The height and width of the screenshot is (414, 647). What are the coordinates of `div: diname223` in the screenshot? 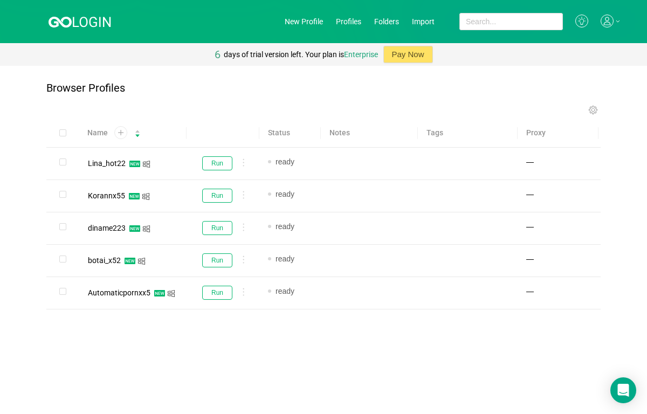 It's located at (107, 228).